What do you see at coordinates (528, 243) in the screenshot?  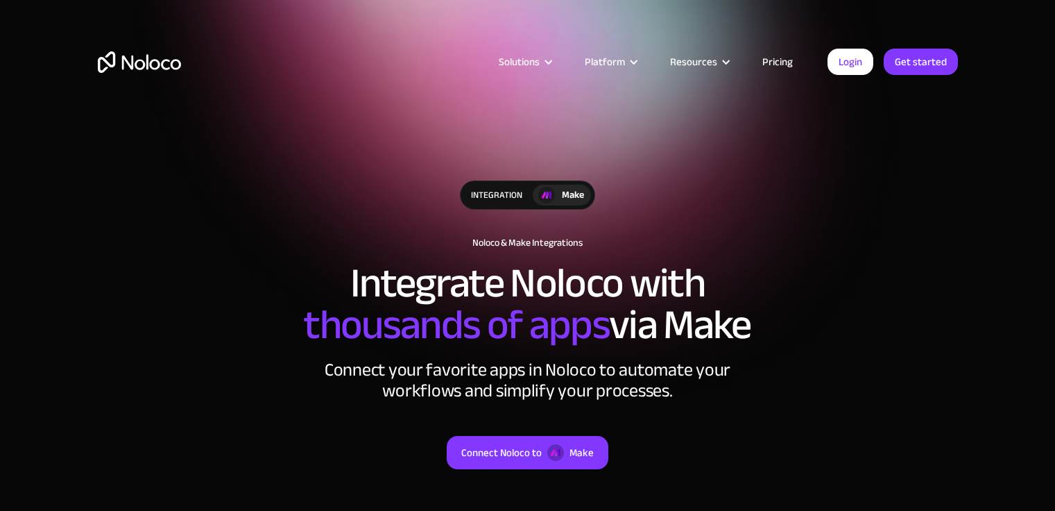 I see `h1: Noloco & Make Integrations` at bounding box center [528, 243].